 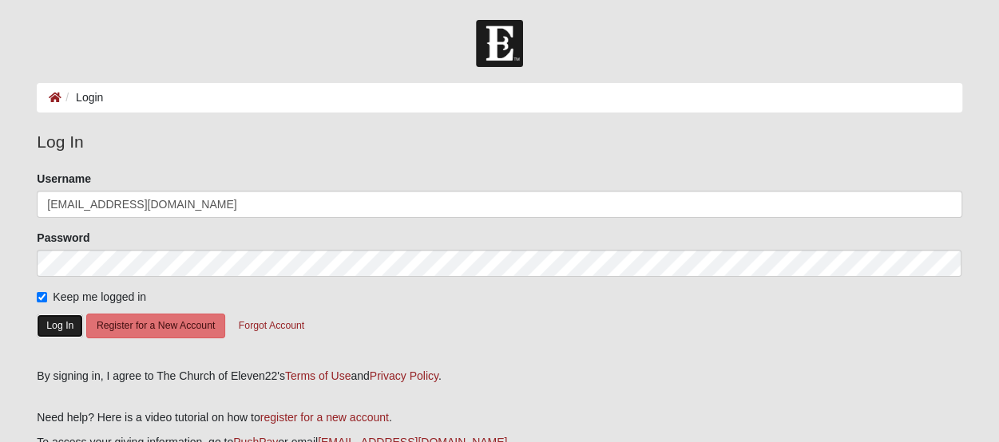 I want to click on label: Password, so click(x=63, y=238).